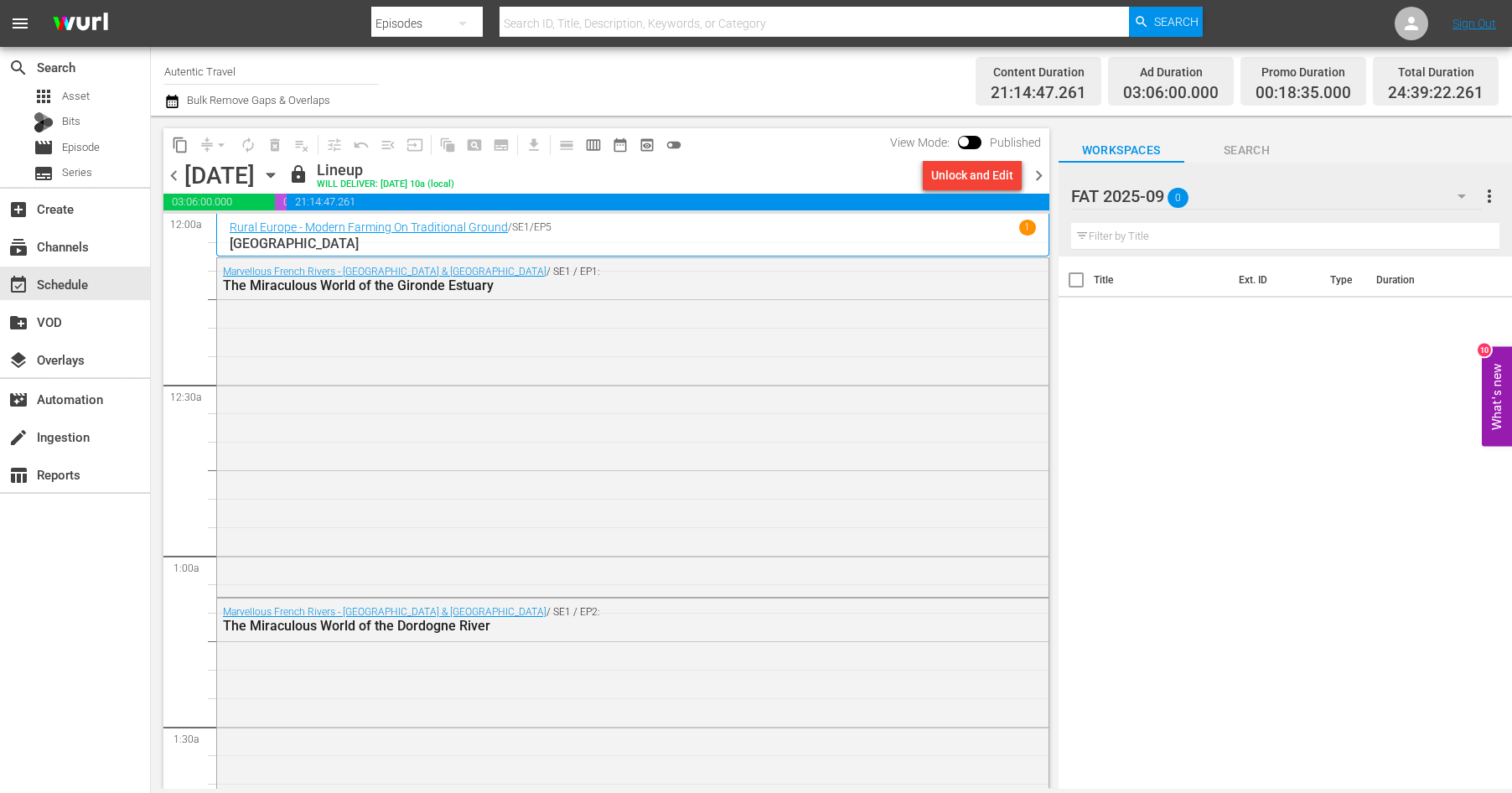  Describe the element at coordinates (523, 228) in the screenshot. I see `p: SE1 /` at that location.